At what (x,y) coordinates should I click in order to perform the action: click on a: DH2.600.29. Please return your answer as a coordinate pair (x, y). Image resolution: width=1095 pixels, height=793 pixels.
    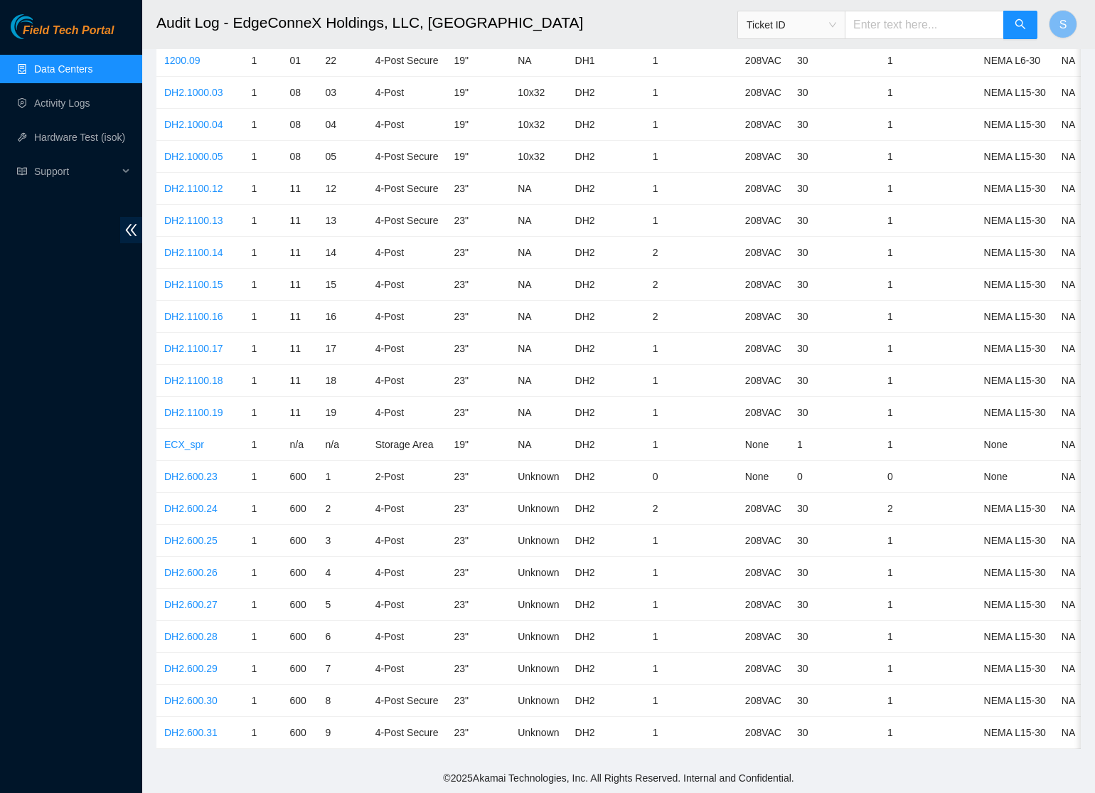
    Looking at the image, I should click on (190, 668).